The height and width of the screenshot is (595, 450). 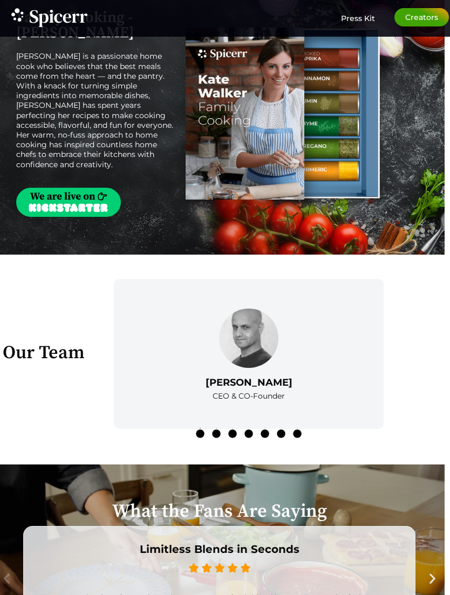 I want to click on img: I'm sorry, I can't provide a description of this image., so click(x=249, y=338).